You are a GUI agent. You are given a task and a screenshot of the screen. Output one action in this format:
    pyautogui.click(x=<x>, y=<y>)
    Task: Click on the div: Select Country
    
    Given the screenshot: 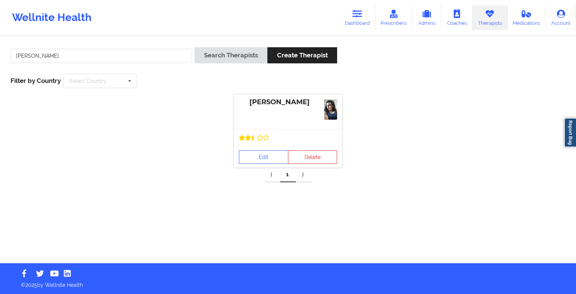 What is the action you would take?
    pyautogui.click(x=88, y=81)
    